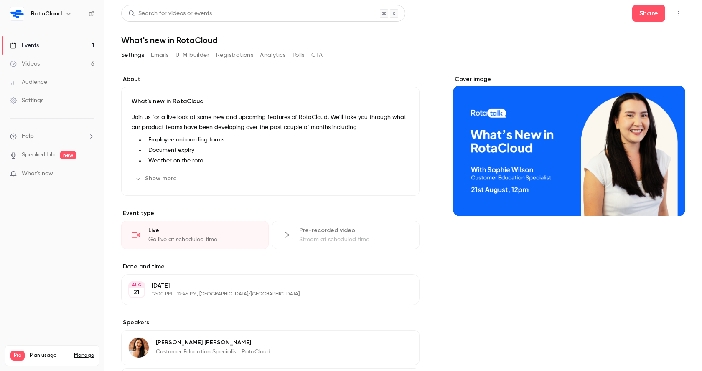 Image resolution: width=702 pixels, height=371 pixels. I want to click on img: RotaCloud, so click(17, 14).